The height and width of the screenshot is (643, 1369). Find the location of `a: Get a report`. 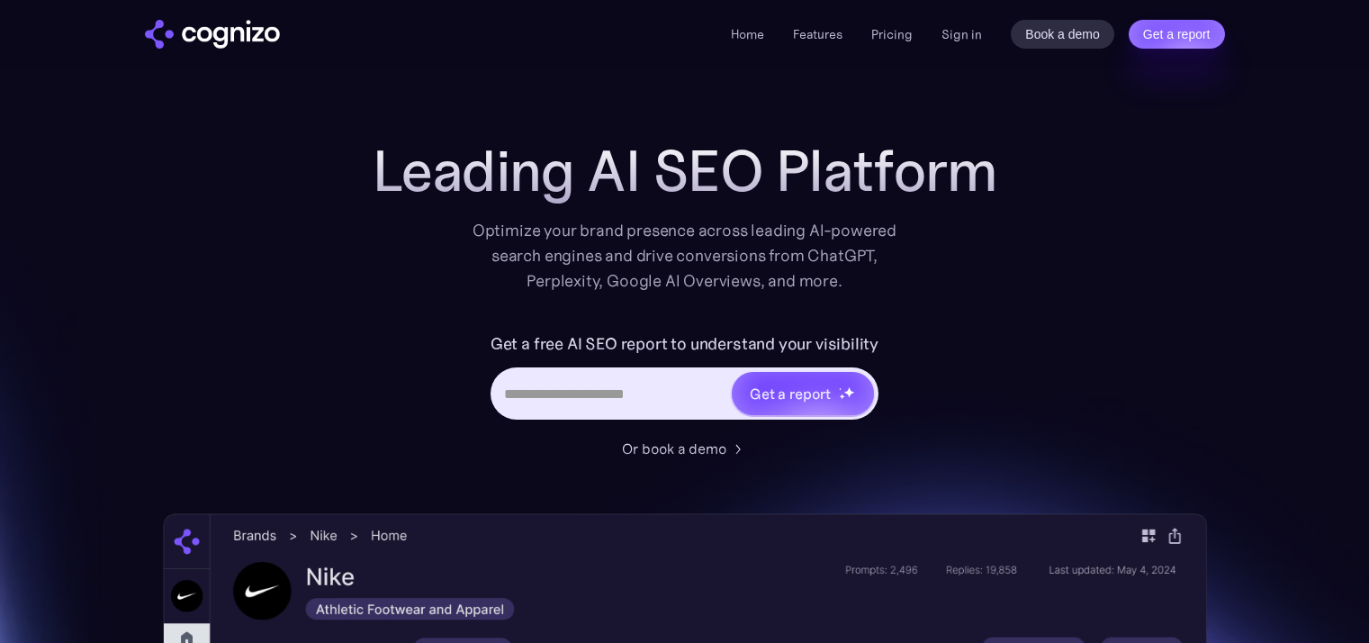

a: Get a report is located at coordinates (1176, 34).